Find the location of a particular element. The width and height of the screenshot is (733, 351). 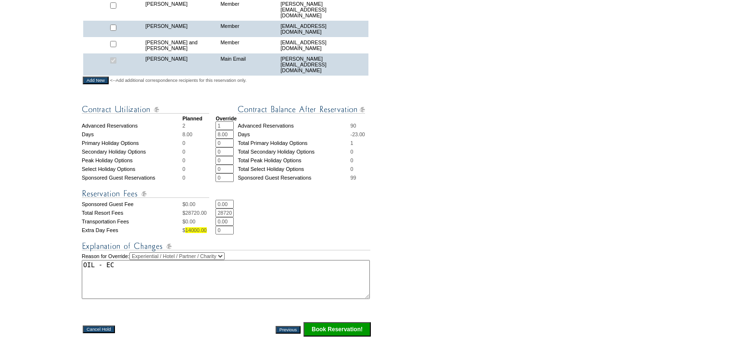

td: Total Primary Holiday Options is located at coordinates (294, 143).